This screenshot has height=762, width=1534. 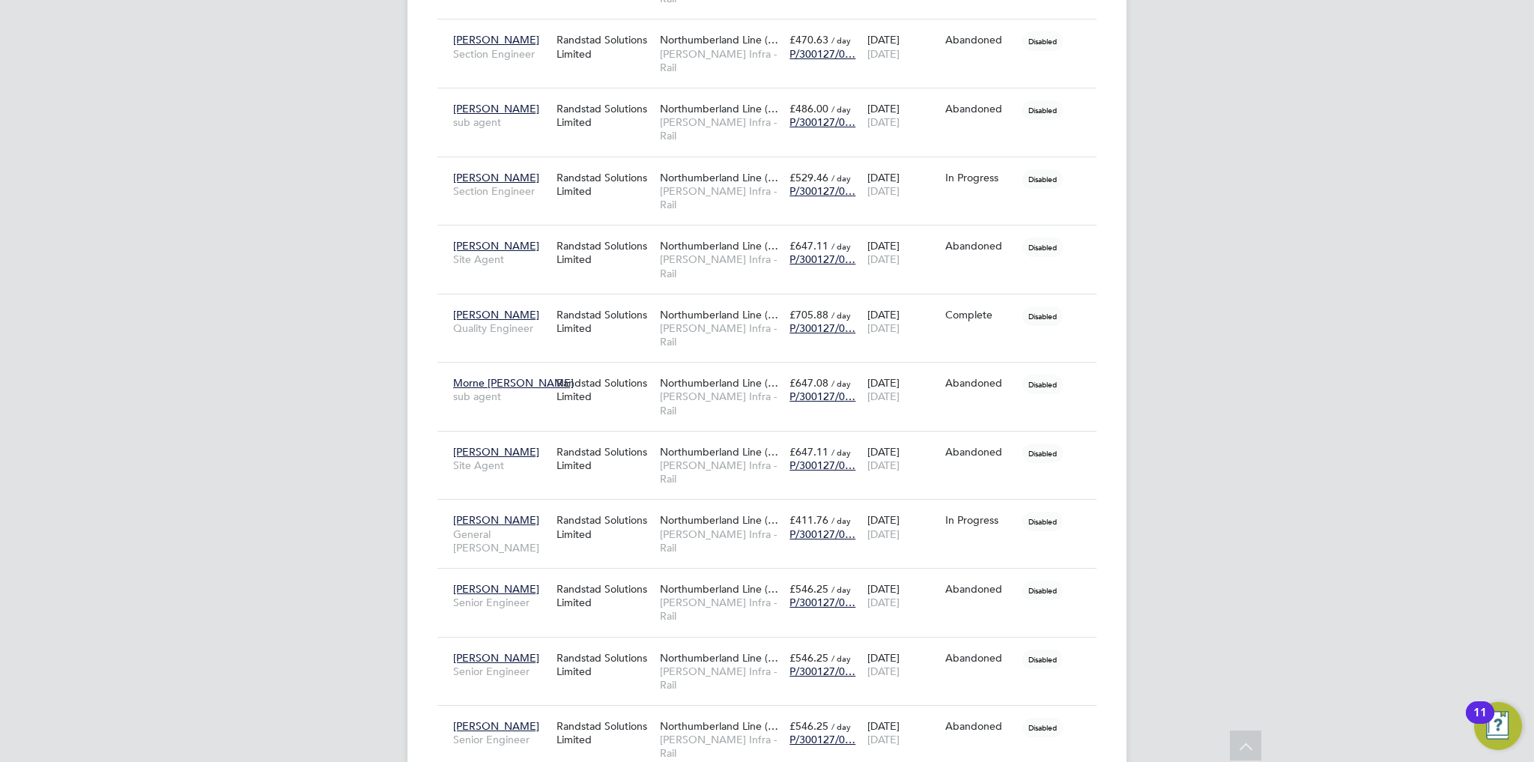 I want to click on div: Complete, so click(x=980, y=315).